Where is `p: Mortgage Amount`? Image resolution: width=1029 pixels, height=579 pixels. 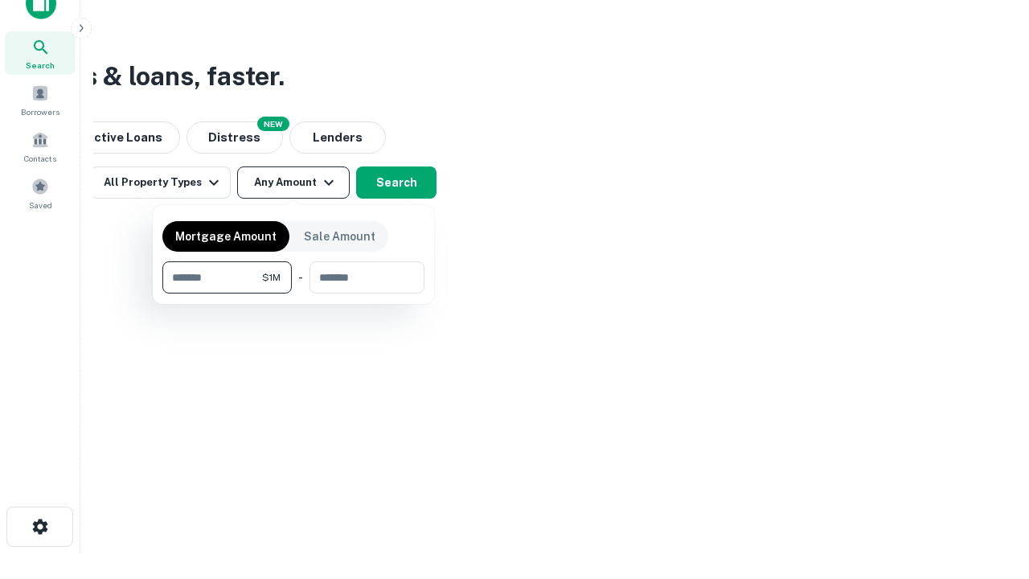
p: Mortgage Amount is located at coordinates (226, 236).